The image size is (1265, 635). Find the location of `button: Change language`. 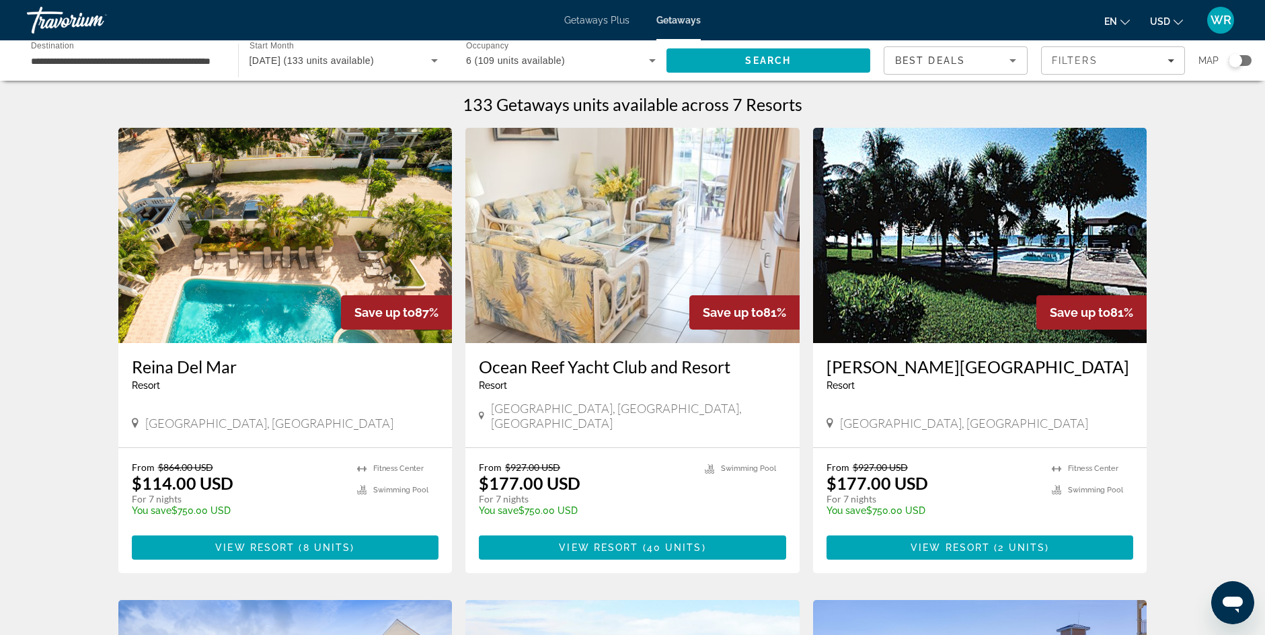

button: Change language is located at coordinates (1117, 21).